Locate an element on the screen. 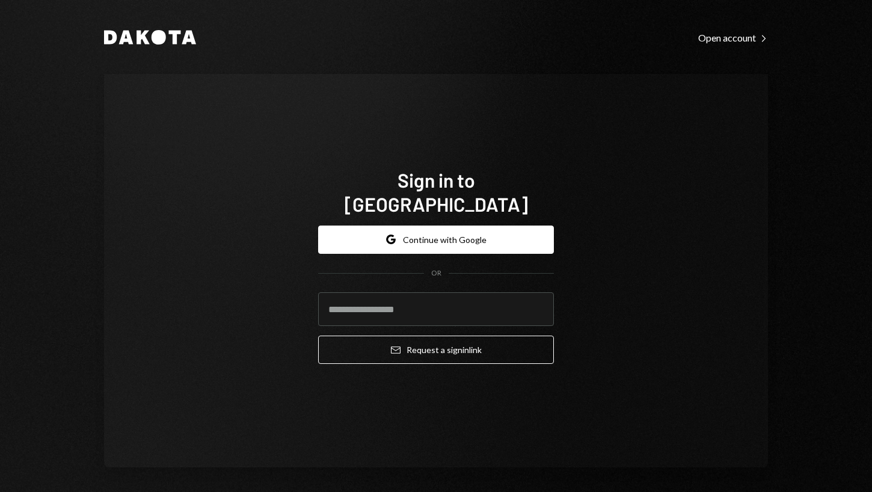  button: Request a signinlink is located at coordinates (436, 349).